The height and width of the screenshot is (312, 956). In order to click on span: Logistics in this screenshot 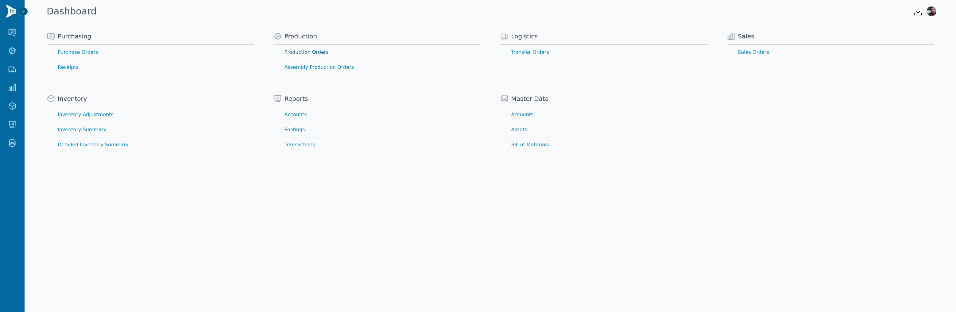, I will do `click(525, 36)`.